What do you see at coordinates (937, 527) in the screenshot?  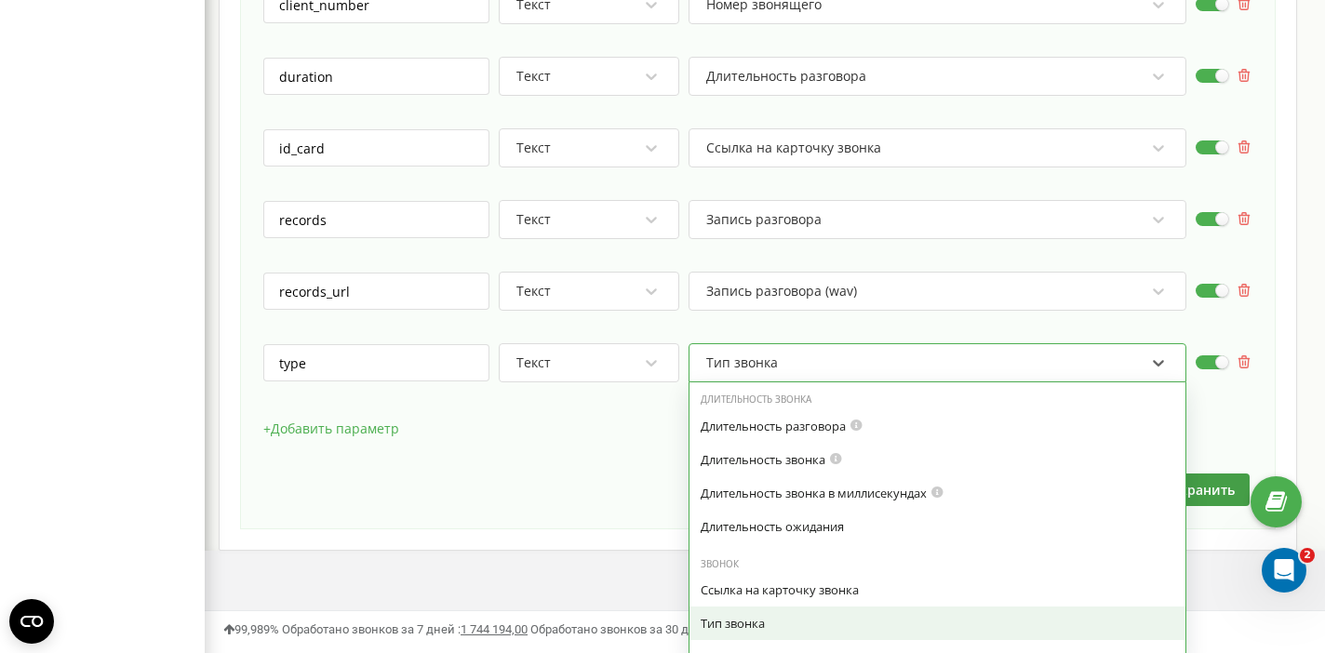 I see `div: Длительность ожидания` at bounding box center [937, 527].